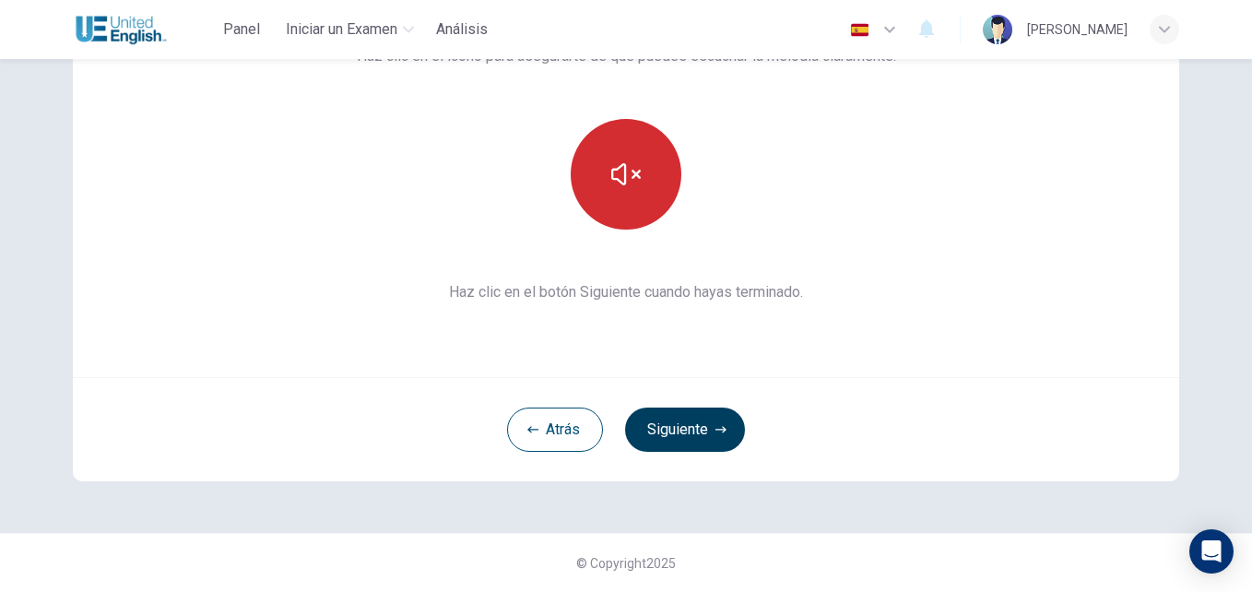 The width and height of the screenshot is (1252, 592). Describe the element at coordinates (462, 30) in the screenshot. I see `a: Análisis` at that location.